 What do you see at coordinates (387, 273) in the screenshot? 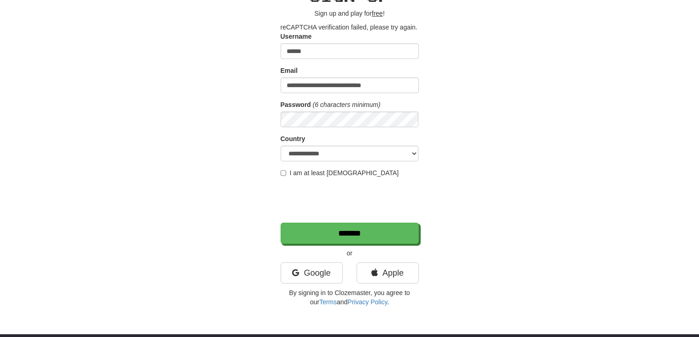
I see `a: Apple` at bounding box center [387, 273].